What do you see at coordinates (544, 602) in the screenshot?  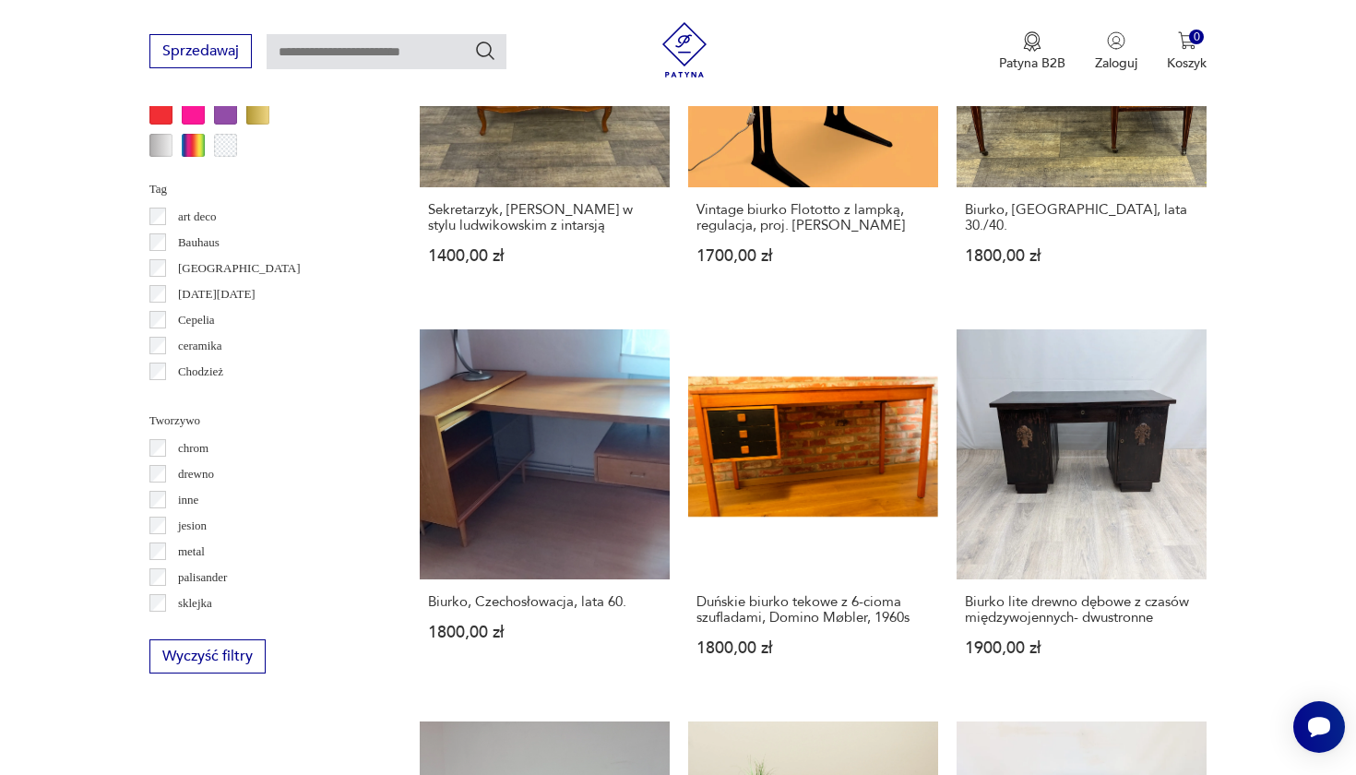 I see `h3: Biurko, Czechosłowacja, lata 60.` at bounding box center [544, 602].